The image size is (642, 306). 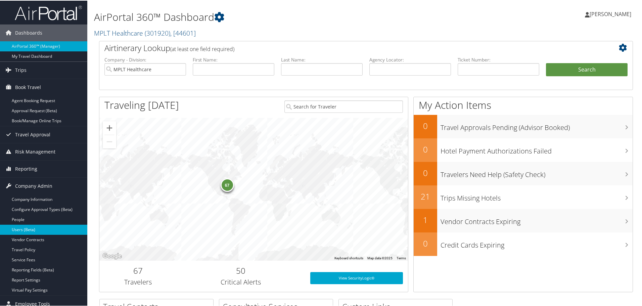 I want to click on button: Search, so click(x=586, y=69).